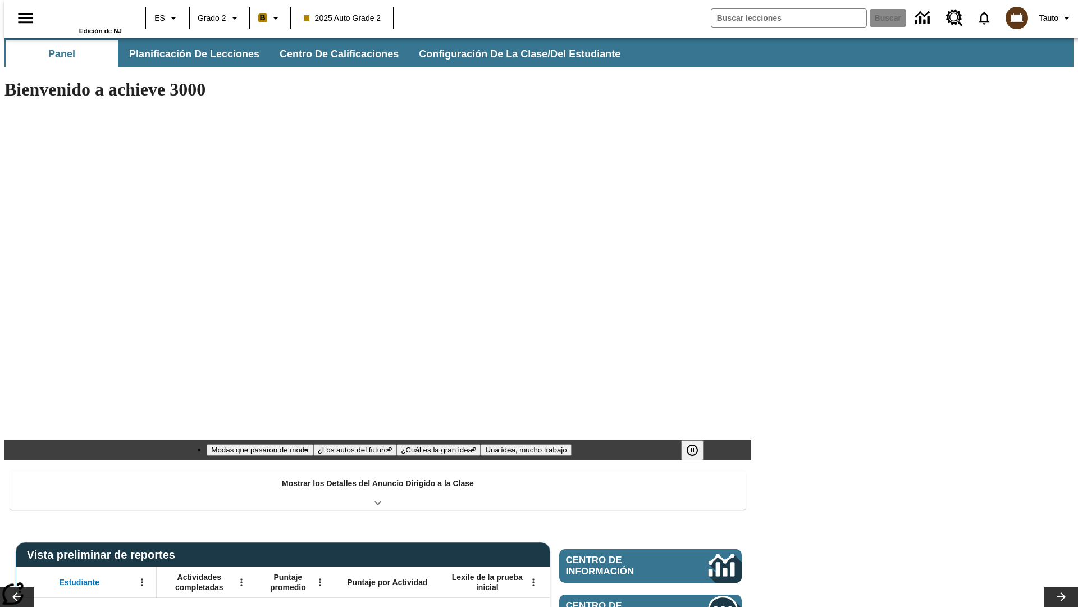 Image resolution: width=1078 pixels, height=607 pixels. I want to click on span: Centro de calificaciones, so click(339, 54).